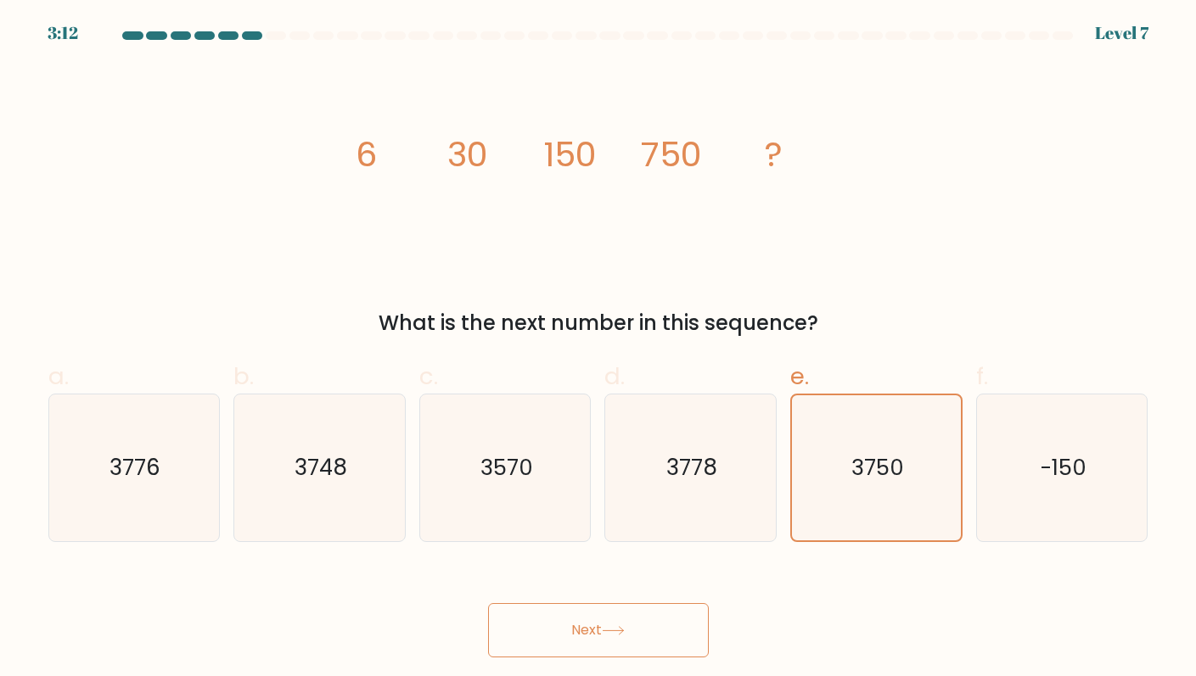 Image resolution: width=1196 pixels, height=676 pixels. What do you see at coordinates (799, 376) in the screenshot?
I see `span: e.` at bounding box center [799, 376].